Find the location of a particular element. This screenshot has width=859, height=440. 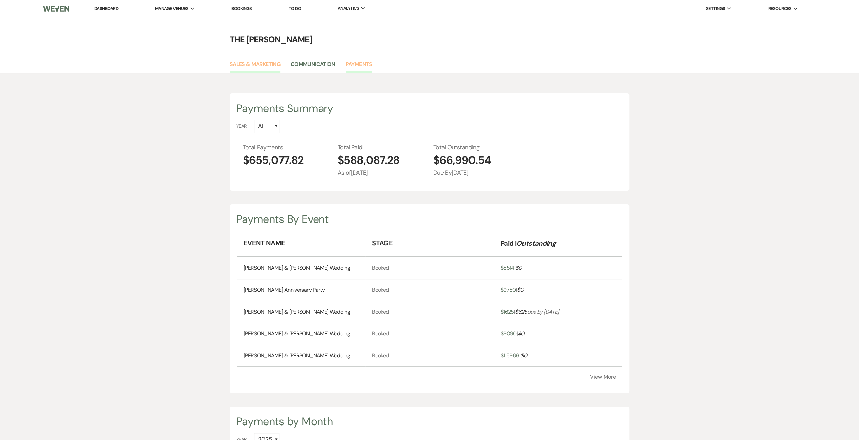

div: Payments by Month is located at coordinates (430, 422).